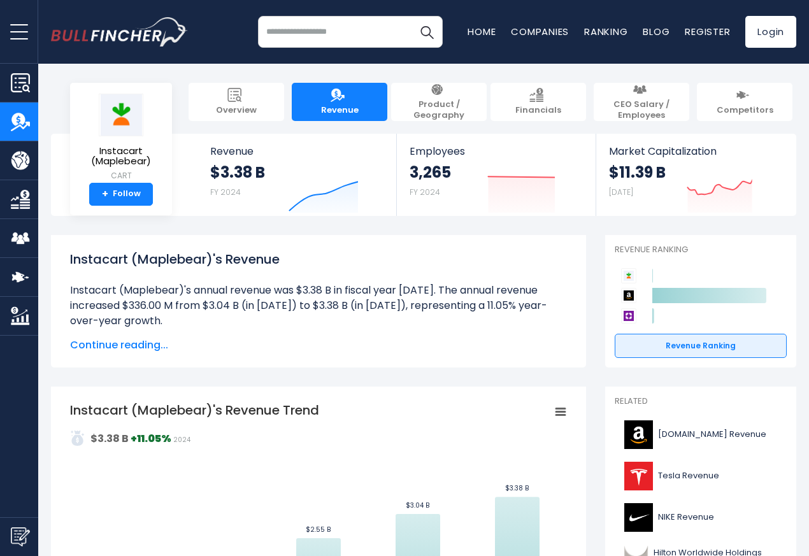 The width and height of the screenshot is (809, 556). I want to click on button: Search, so click(427, 32).